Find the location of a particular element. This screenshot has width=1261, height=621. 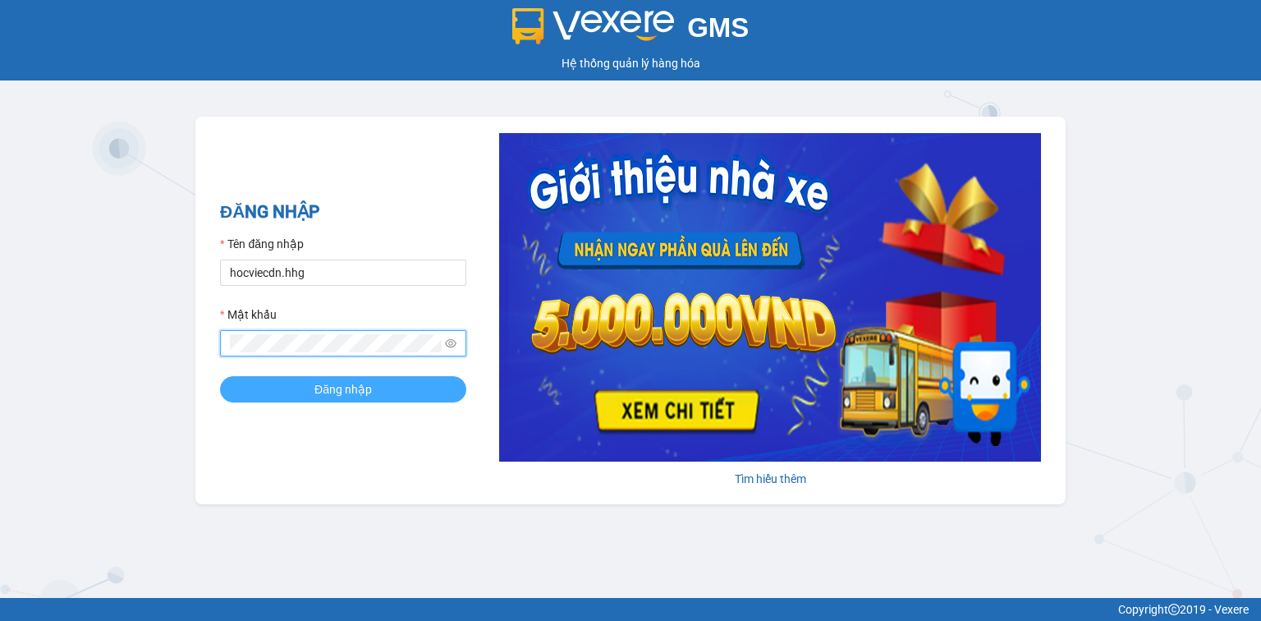

span: eye is located at coordinates (451, 343).